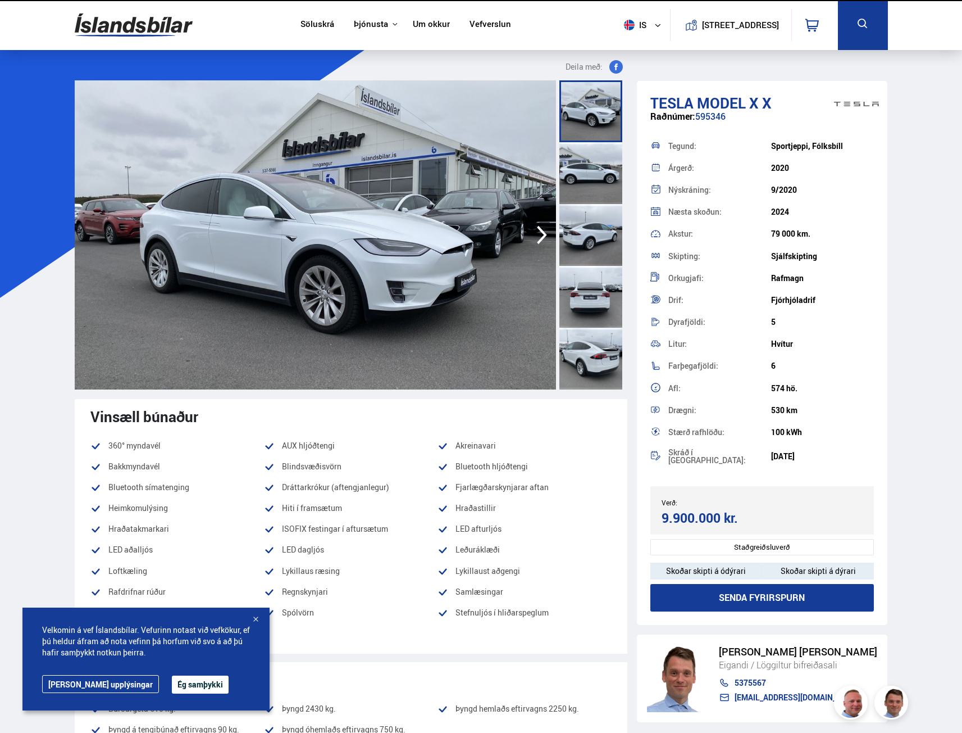 The width and height of the screenshot is (962, 733). Describe the element at coordinates (823, 410) in the screenshot. I see `div: 530 km` at that location.